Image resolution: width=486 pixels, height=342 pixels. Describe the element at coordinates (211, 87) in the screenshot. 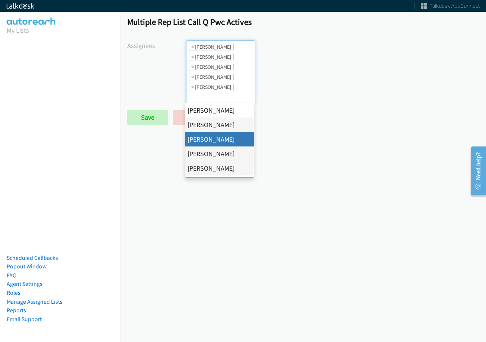

I see `li: Jordan Stehlik` at that location.